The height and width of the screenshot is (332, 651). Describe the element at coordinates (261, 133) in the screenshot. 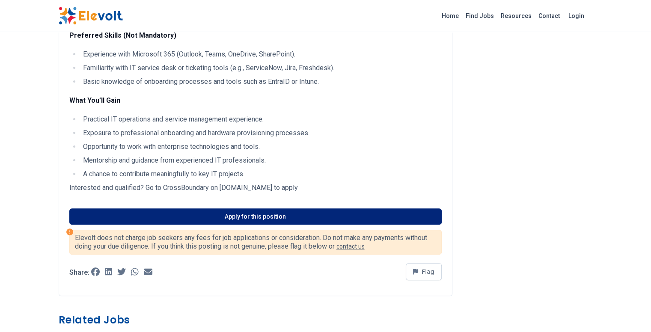

I see `li: Exposure to professional onboarding and hardware provisioning processes.` at that location.